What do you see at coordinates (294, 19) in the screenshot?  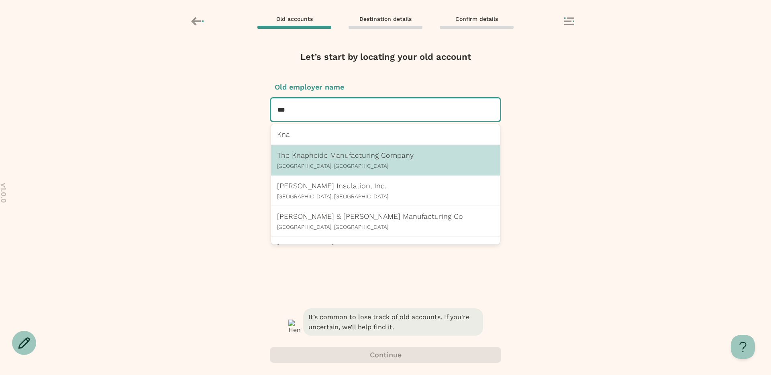 I see `span: Old accounts` at bounding box center [294, 19].